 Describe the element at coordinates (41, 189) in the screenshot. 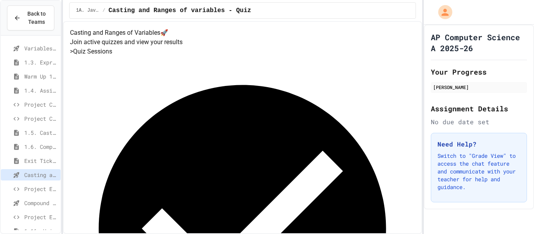

I see `span: Project EmployeePay` at that location.